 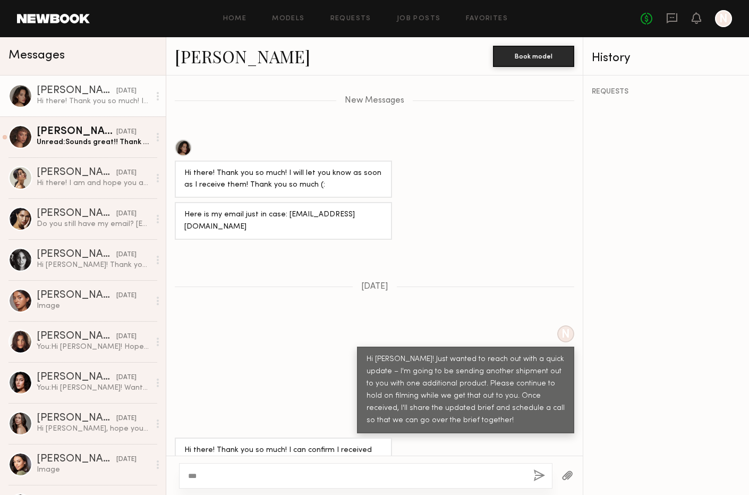 I want to click on span: Messages, so click(x=37, y=55).